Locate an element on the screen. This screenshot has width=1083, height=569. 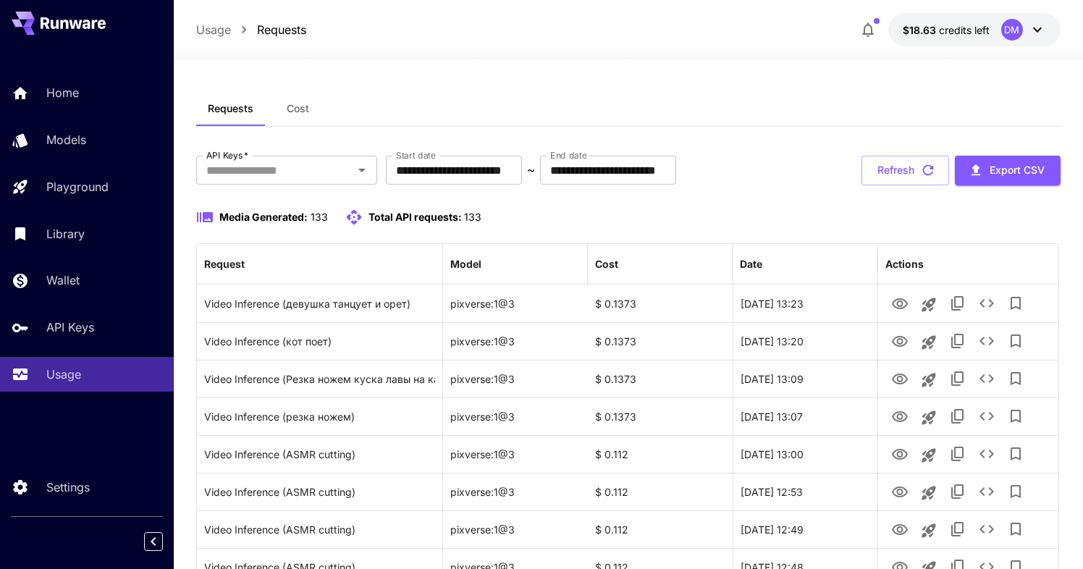
button: Open is located at coordinates (362, 170).